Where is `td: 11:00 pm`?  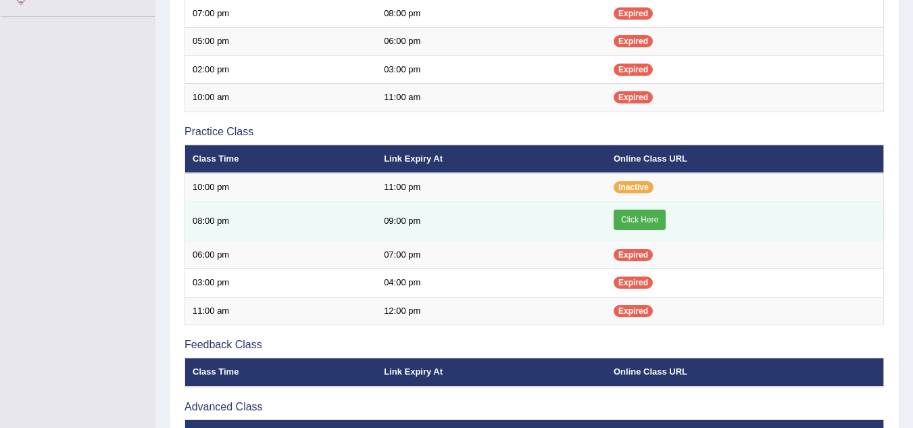
td: 11:00 pm is located at coordinates (491, 187).